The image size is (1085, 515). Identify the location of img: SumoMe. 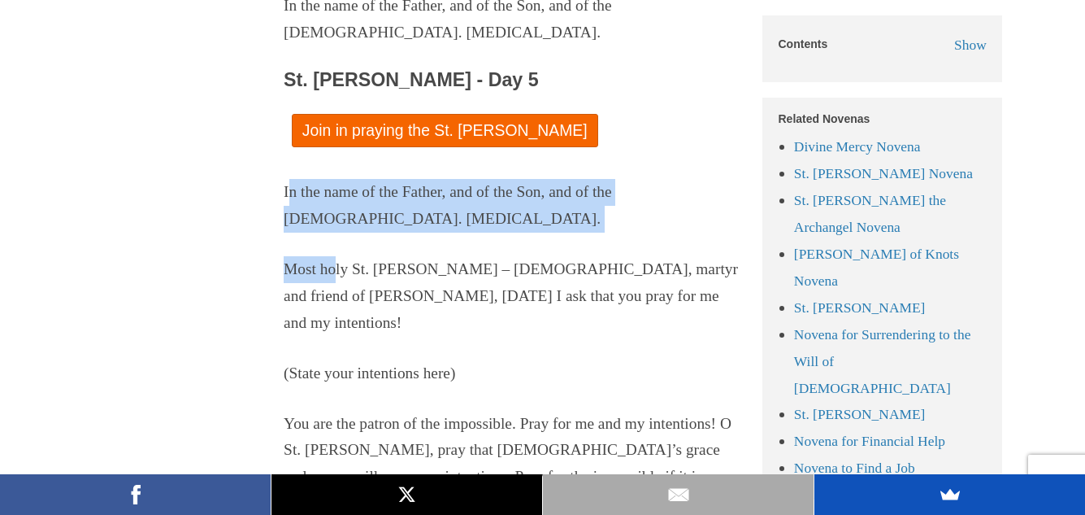
(950, 494).